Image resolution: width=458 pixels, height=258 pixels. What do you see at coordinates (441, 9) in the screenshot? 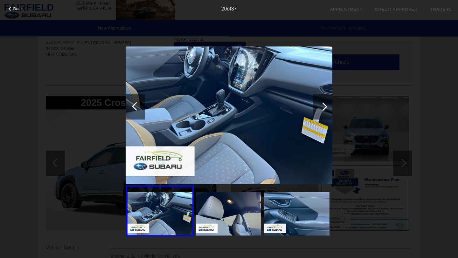
I see `a: Trade-In` at bounding box center [441, 9].